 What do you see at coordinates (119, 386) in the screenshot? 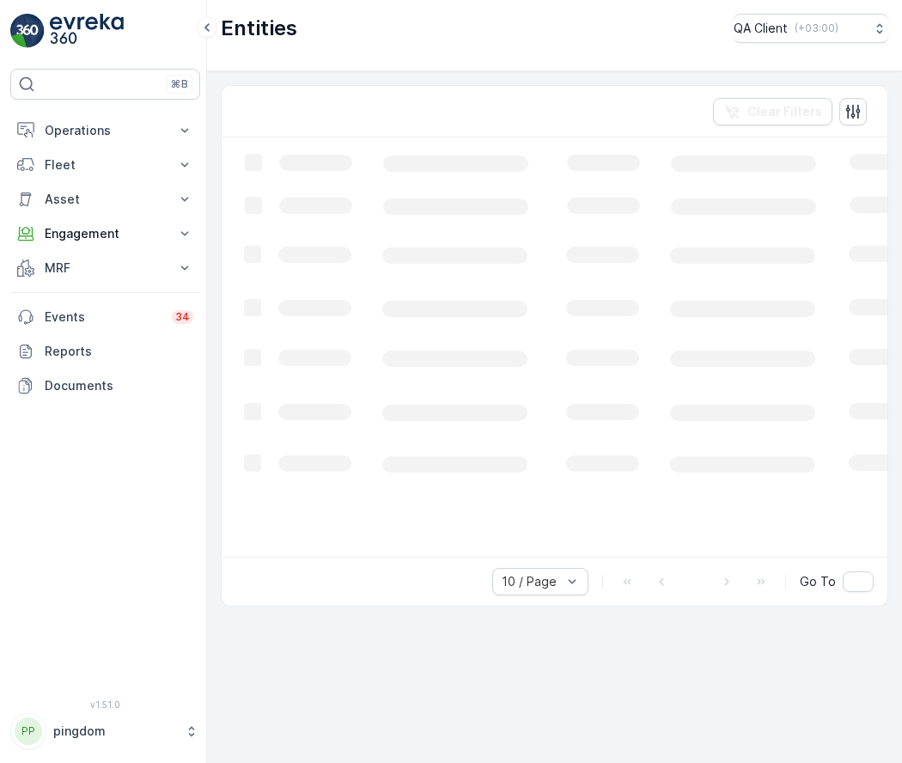
I see `p: Documents` at bounding box center [119, 386].